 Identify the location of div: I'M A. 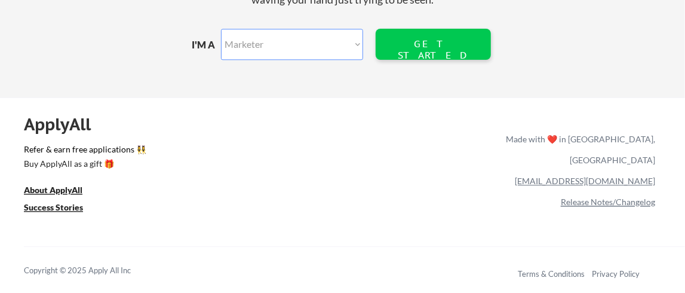
(208, 45).